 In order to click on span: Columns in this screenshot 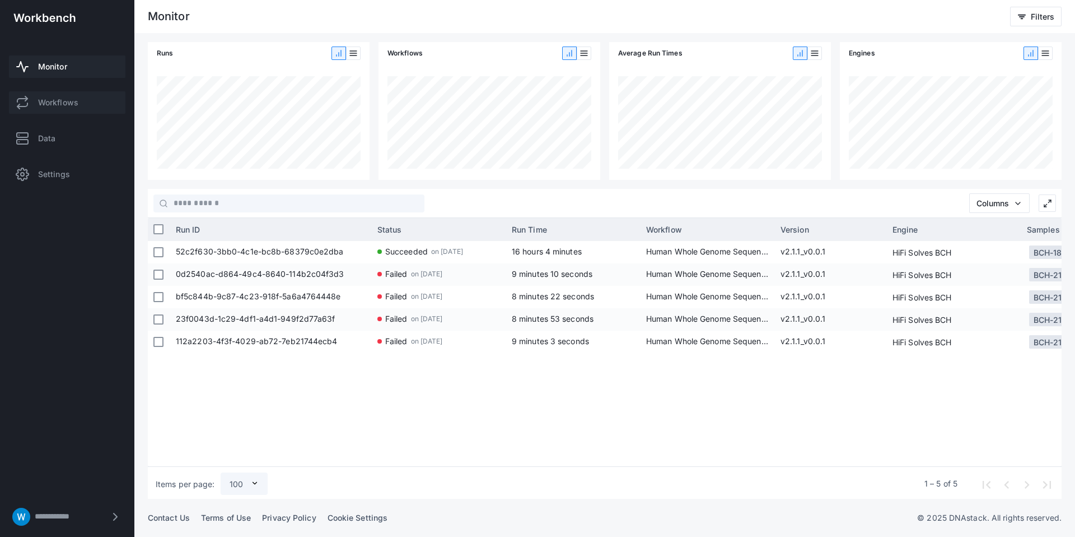, I will do `click(993, 203)`.